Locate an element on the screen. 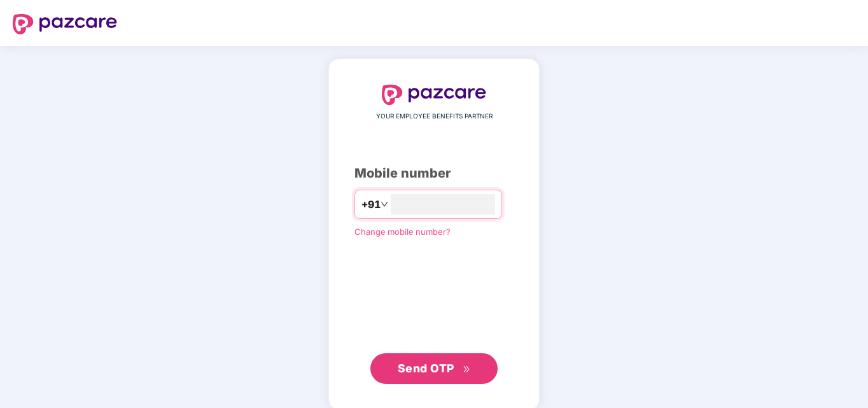 The width and height of the screenshot is (868, 408). span: Send OTP is located at coordinates (426, 368).